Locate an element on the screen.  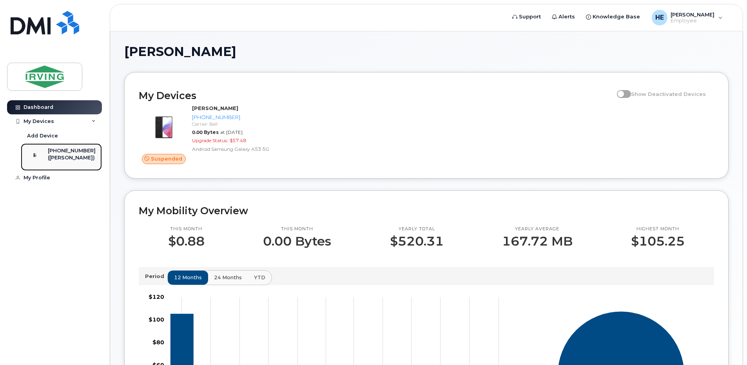
p: $105.25 is located at coordinates (658, 241).